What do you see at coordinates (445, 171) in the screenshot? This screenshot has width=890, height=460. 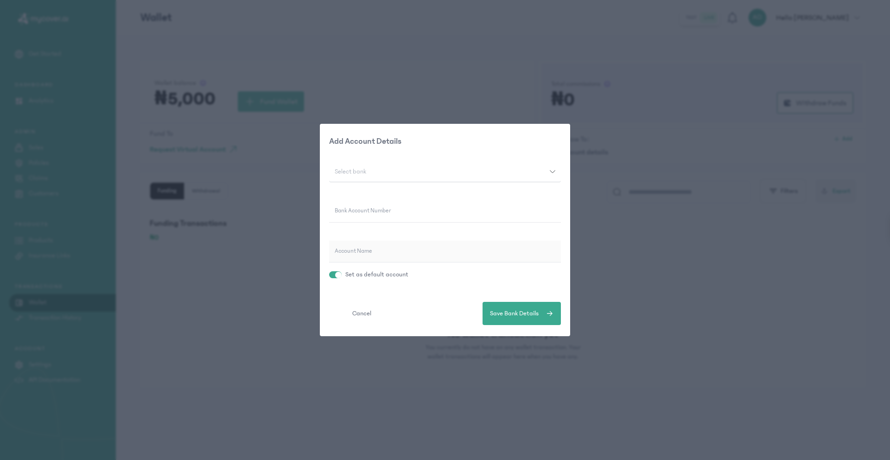 I see `button: Select bank` at bounding box center [445, 171].